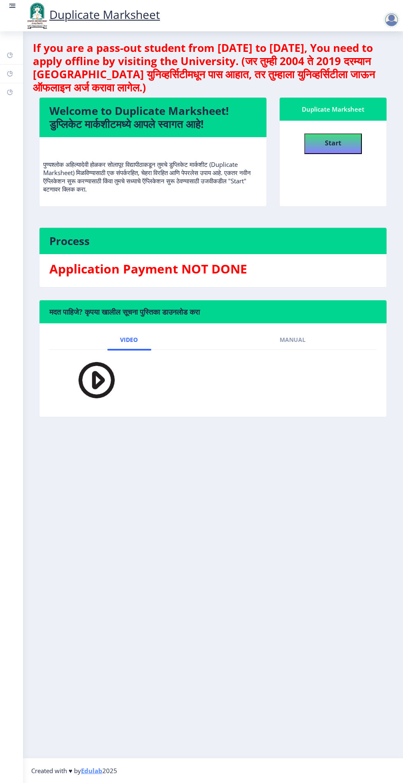 The width and height of the screenshot is (403, 783). What do you see at coordinates (293, 340) in the screenshot?
I see `a: Manual` at bounding box center [293, 340].